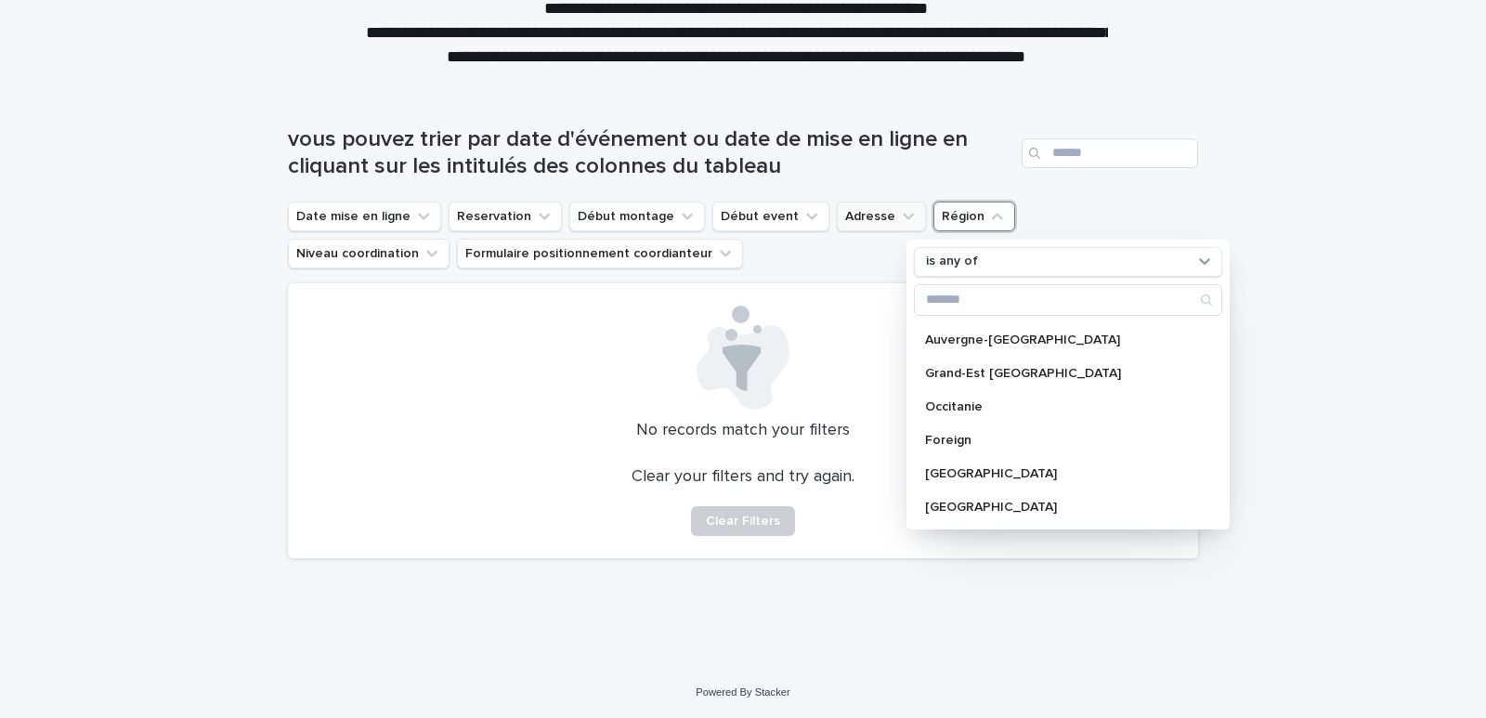 The height and width of the screenshot is (718, 1486). Describe the element at coordinates (743, 477) in the screenshot. I see `p: Clear your filters and try again.` at that location.